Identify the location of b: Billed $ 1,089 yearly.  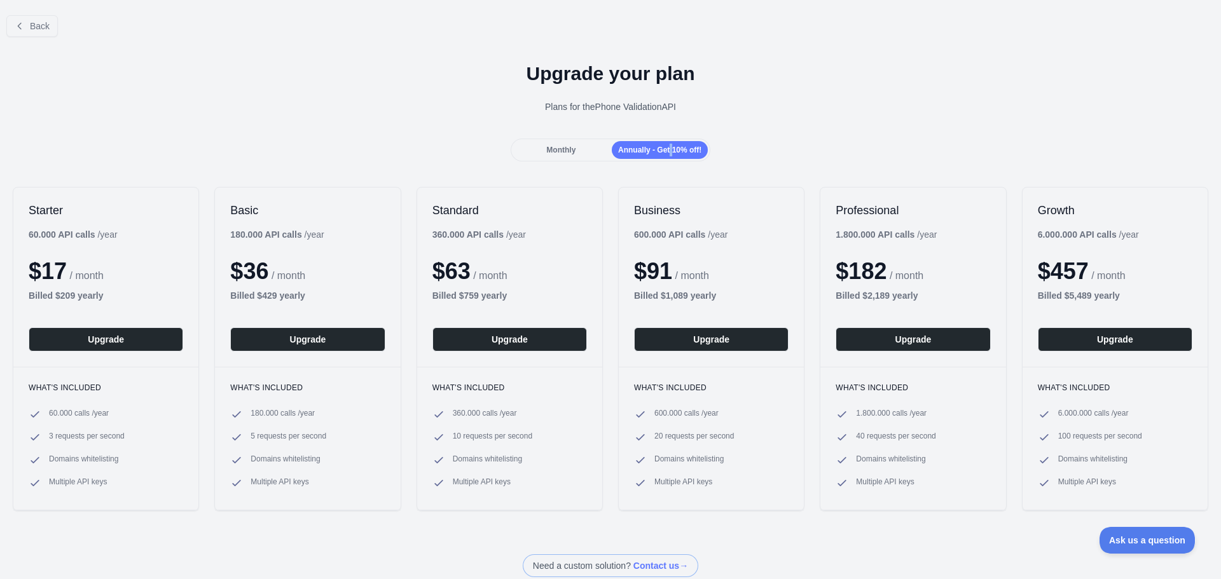
(675, 296).